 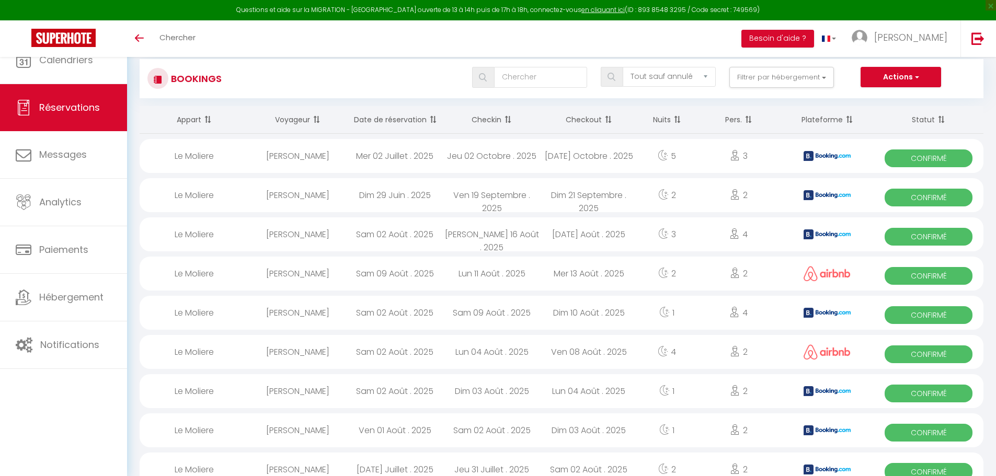 I want to click on span: Analytics, so click(x=60, y=202).